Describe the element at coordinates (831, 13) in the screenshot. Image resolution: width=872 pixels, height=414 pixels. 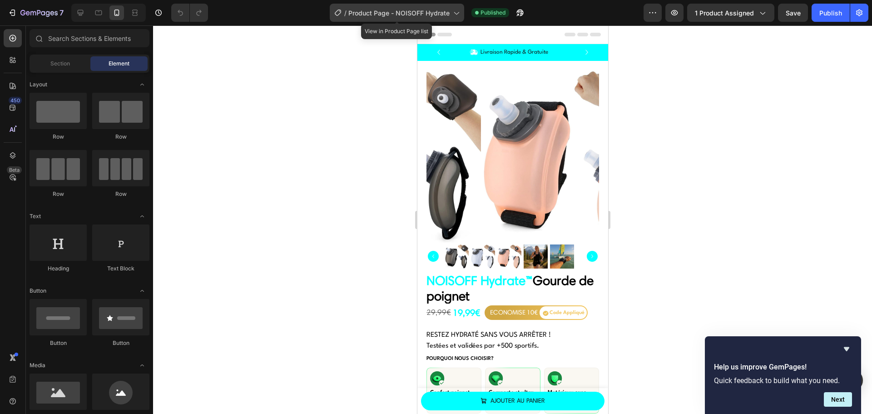
I see `button: Publish` at that location.